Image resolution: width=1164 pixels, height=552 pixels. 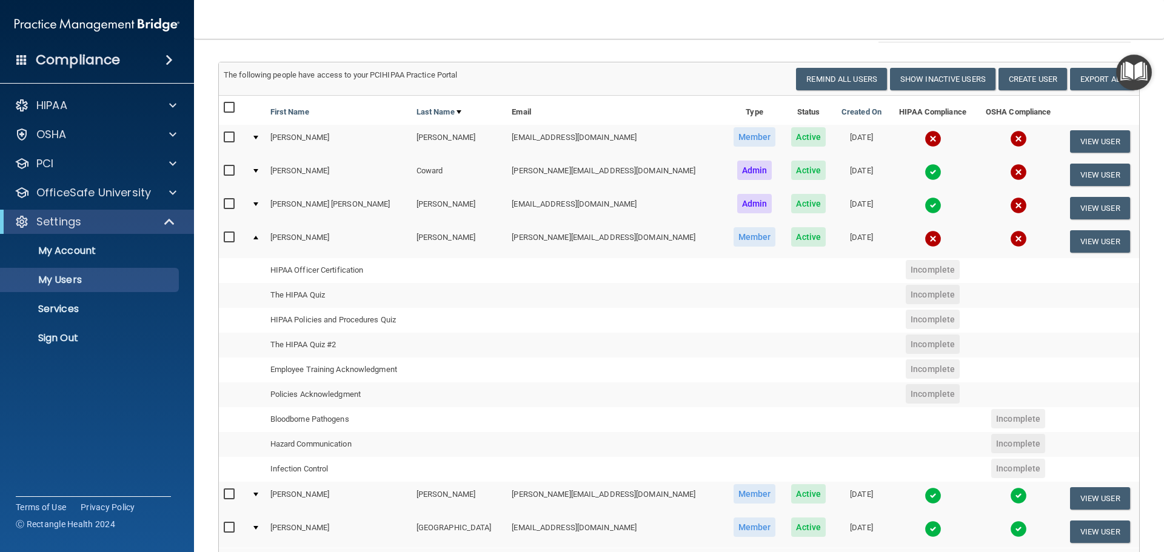 What do you see at coordinates (45, 164) in the screenshot?
I see `p: PCI` at bounding box center [45, 164].